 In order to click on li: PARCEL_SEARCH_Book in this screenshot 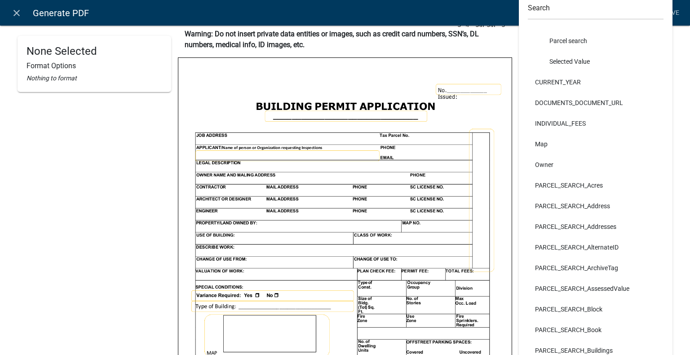, I will do `click(596, 330)`.